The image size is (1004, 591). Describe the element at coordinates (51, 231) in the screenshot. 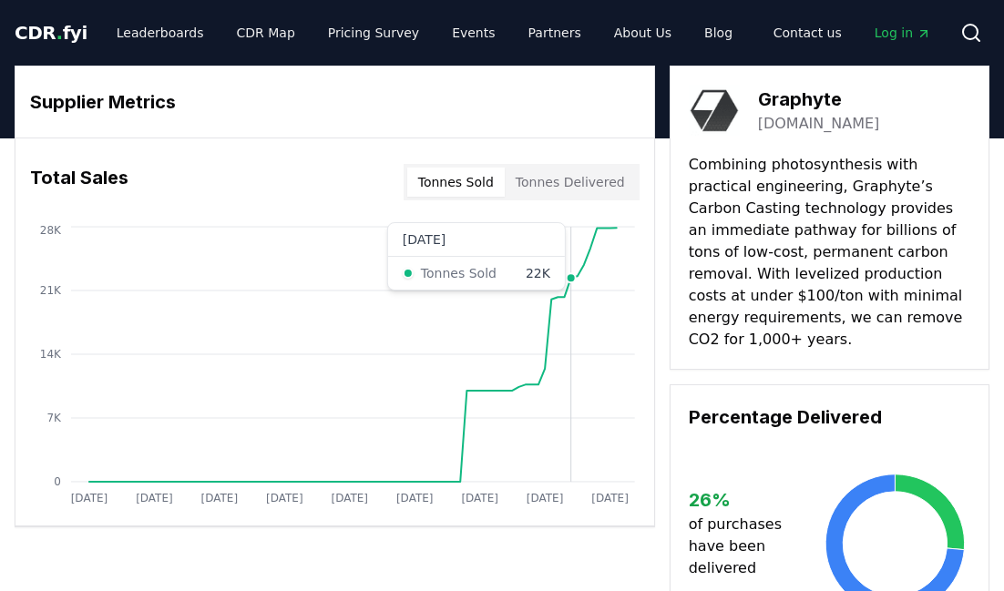

I see `tspan: 28K` at that location.